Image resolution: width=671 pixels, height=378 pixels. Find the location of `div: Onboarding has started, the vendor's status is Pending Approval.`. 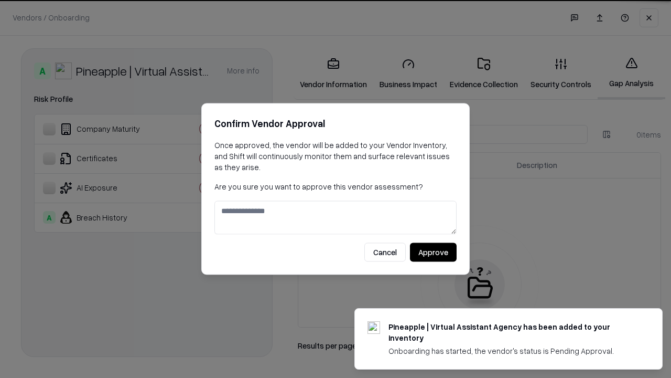

div: Onboarding has started, the vendor's status is Pending Approval. is located at coordinates (513, 350).